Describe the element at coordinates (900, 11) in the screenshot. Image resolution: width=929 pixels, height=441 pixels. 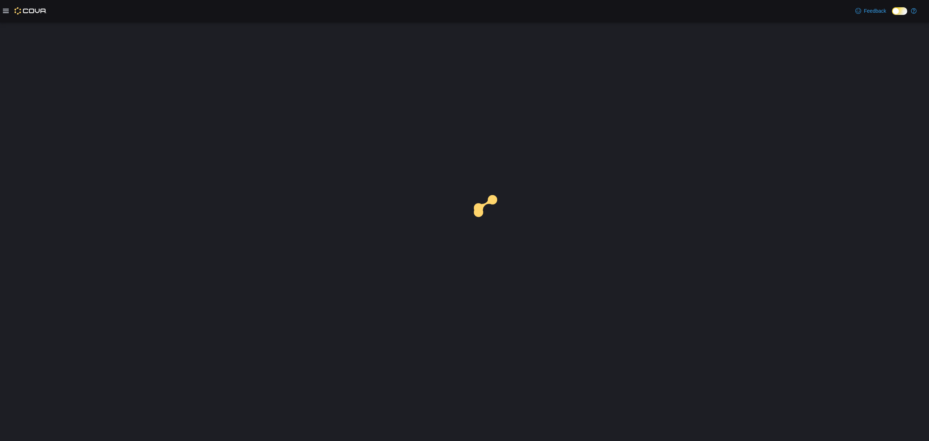
I see `input: Dark Mode` at that location.